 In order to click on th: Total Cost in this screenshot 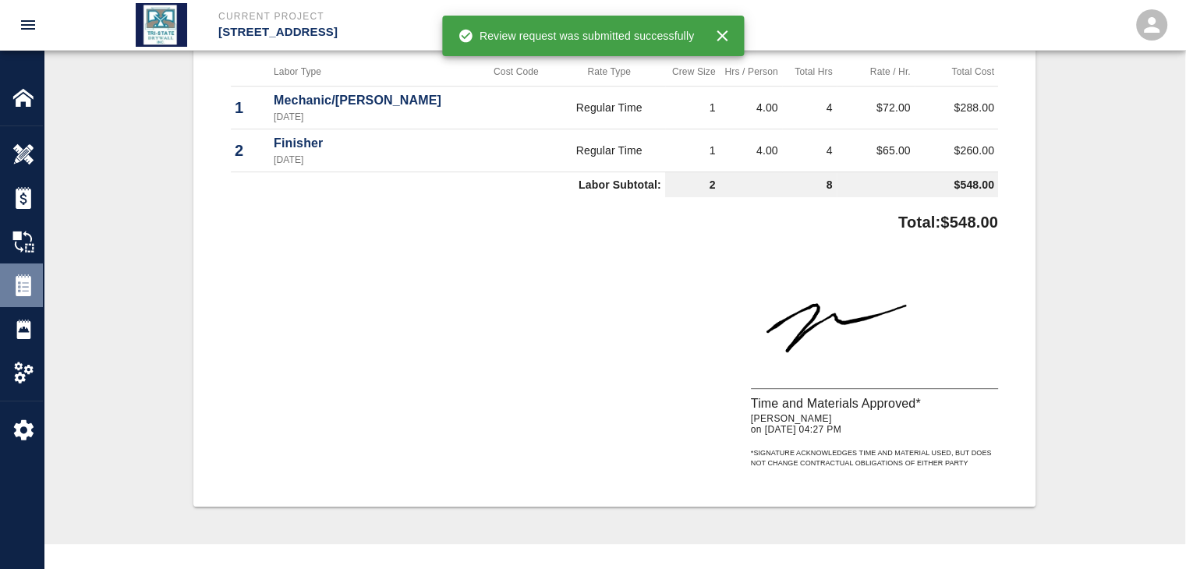, I will do `click(956, 72)`.